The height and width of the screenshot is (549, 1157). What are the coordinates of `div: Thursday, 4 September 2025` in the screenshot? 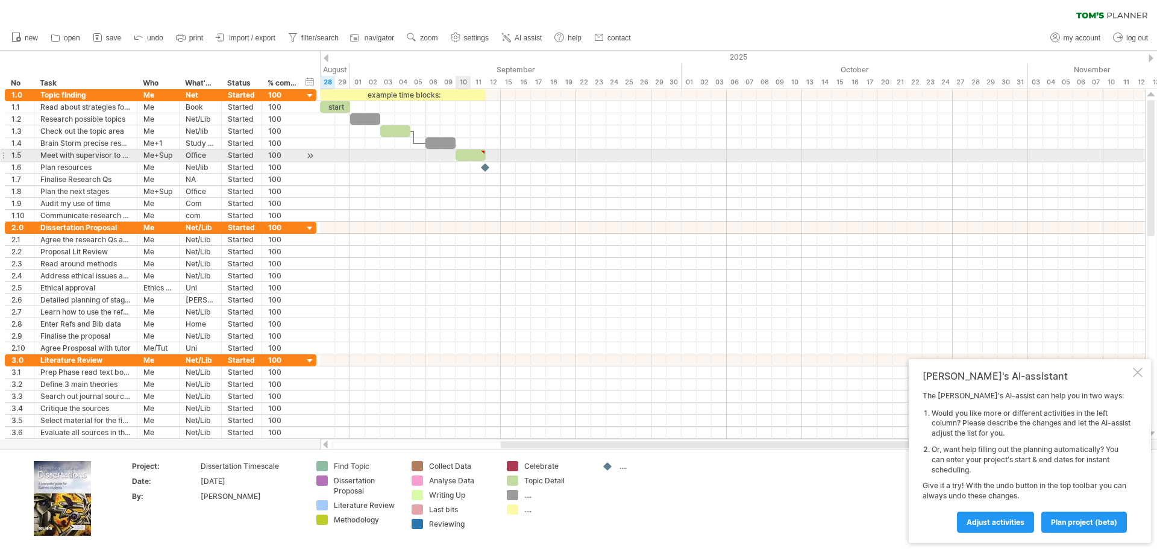 It's located at (403, 82).